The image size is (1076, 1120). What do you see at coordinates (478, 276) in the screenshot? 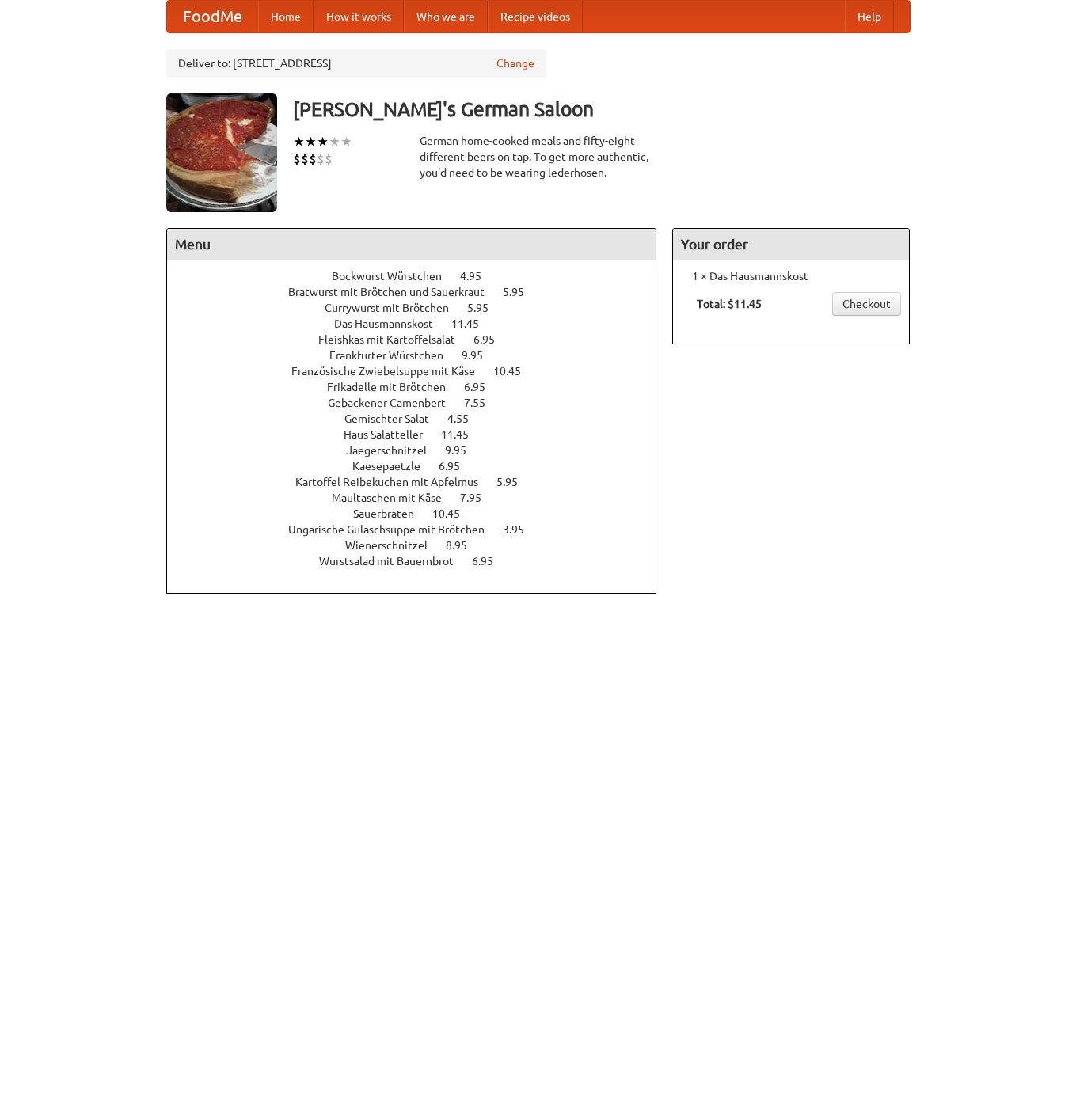
I see `span: 4.95` at bounding box center [478, 276].